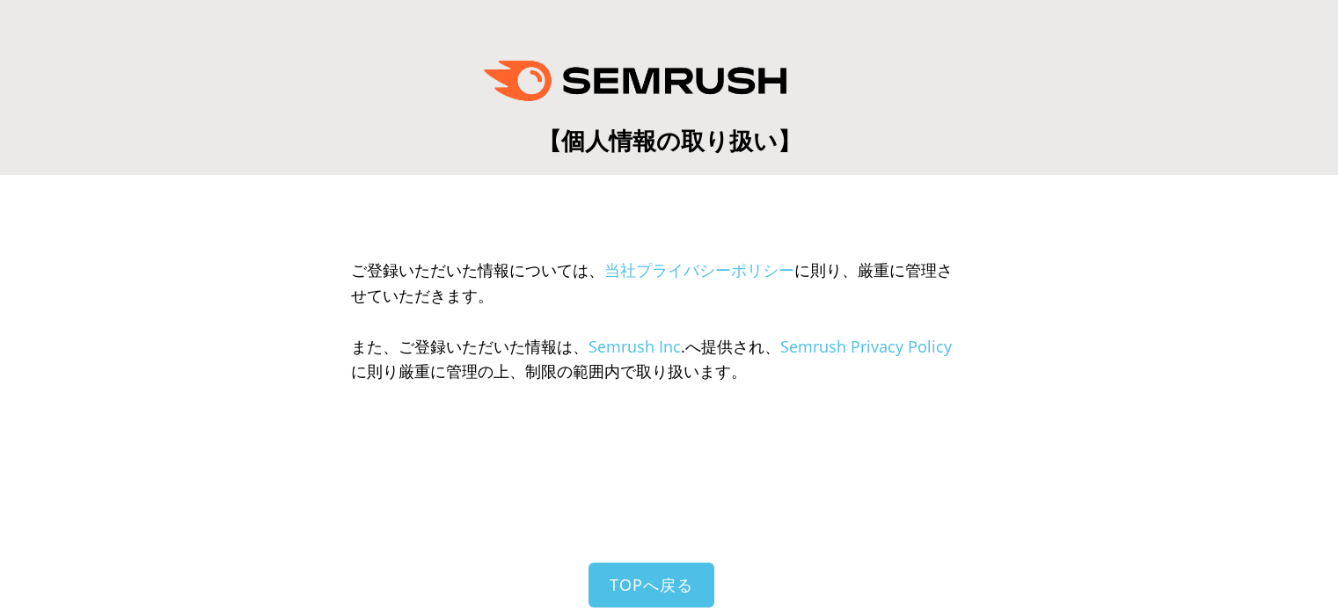 The width and height of the screenshot is (1338, 611). I want to click on a: Semrush Privacy Policy, so click(866, 347).